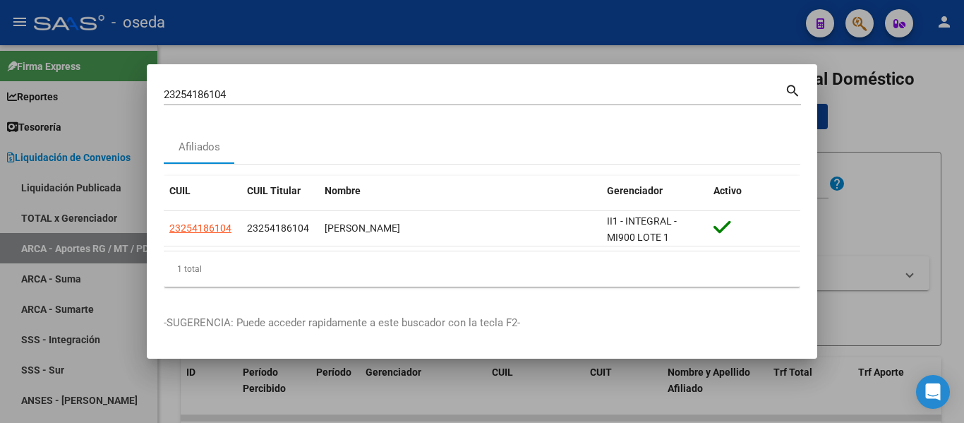 The width and height of the screenshot is (964, 423). What do you see at coordinates (199, 147) in the screenshot?
I see `div: Afiliados` at bounding box center [199, 147].